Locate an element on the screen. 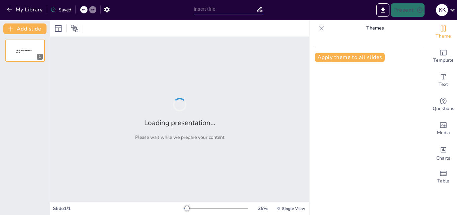 The height and width of the screenshot is (215, 457). h2: Loading presentation... is located at coordinates (180, 122).